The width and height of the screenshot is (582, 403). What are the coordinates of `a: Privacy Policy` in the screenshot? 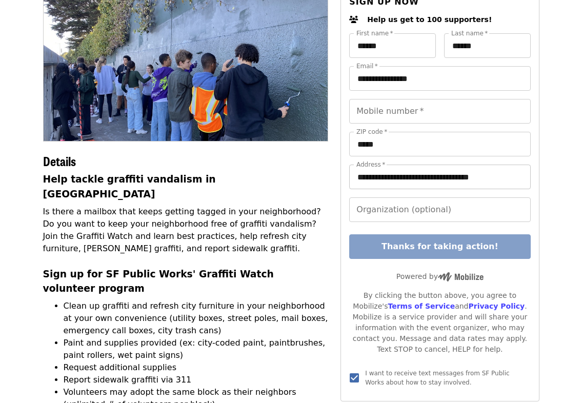 It's located at (497, 306).